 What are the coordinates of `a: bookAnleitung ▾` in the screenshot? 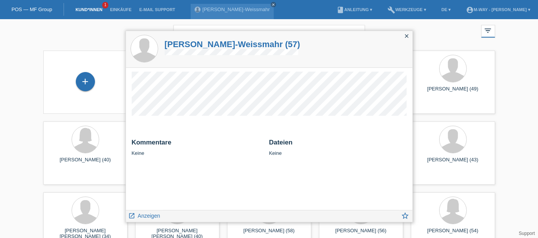 It's located at (354, 10).